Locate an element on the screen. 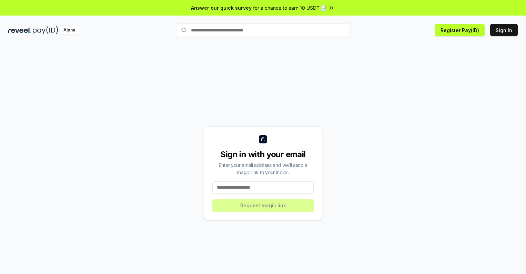  button: Register Pay(ID) is located at coordinates (460, 30).